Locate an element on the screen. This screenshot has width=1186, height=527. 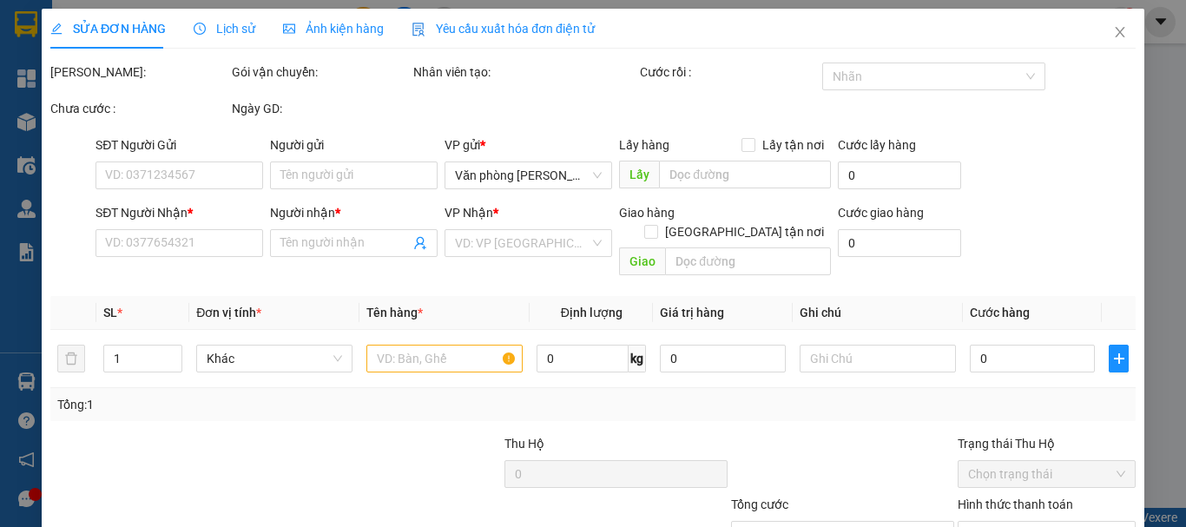
span: edit is located at coordinates (56, 29).